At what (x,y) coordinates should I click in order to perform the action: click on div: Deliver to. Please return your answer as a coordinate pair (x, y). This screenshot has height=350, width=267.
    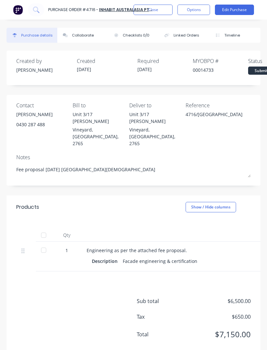
    Looking at the image, I should click on (155, 105).